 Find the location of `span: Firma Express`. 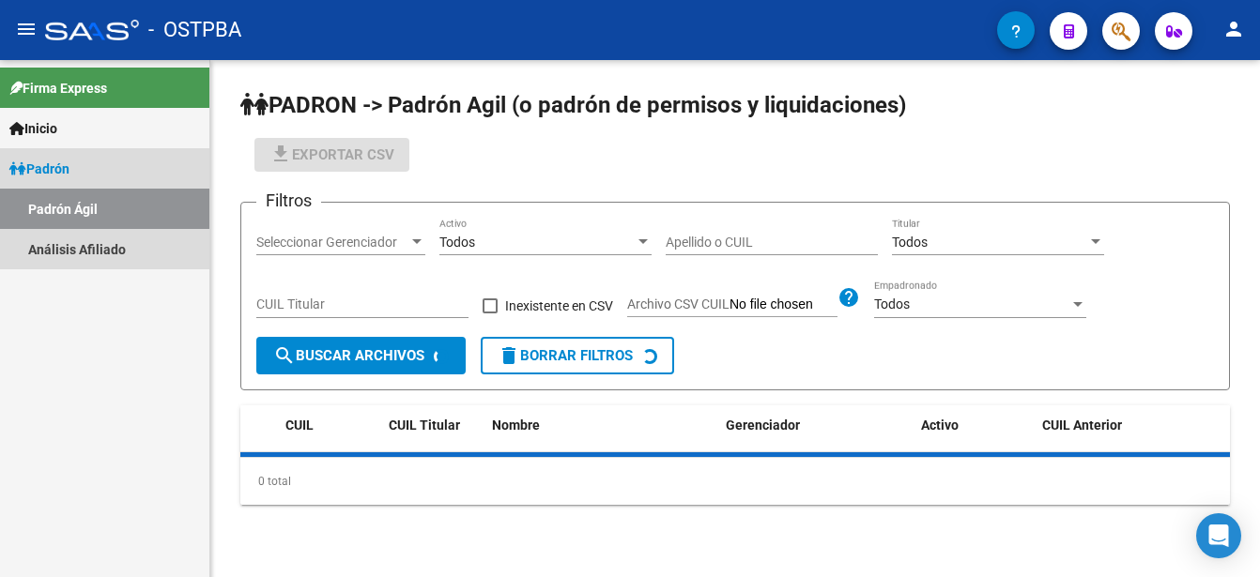

span: Firma Express is located at coordinates (58, 88).